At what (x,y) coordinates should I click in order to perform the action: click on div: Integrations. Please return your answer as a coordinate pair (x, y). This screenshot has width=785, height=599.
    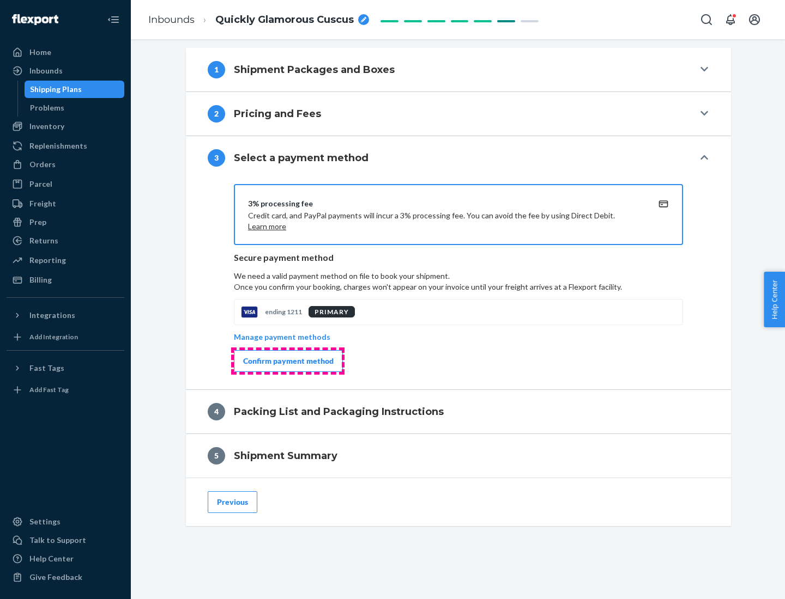
    Looking at the image, I should click on (52, 316).